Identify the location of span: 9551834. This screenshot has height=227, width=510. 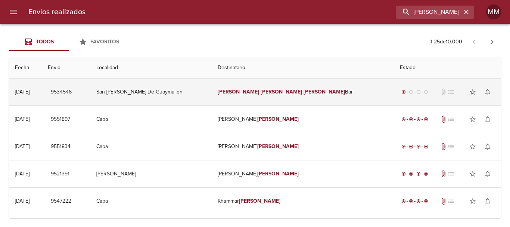
(60, 146).